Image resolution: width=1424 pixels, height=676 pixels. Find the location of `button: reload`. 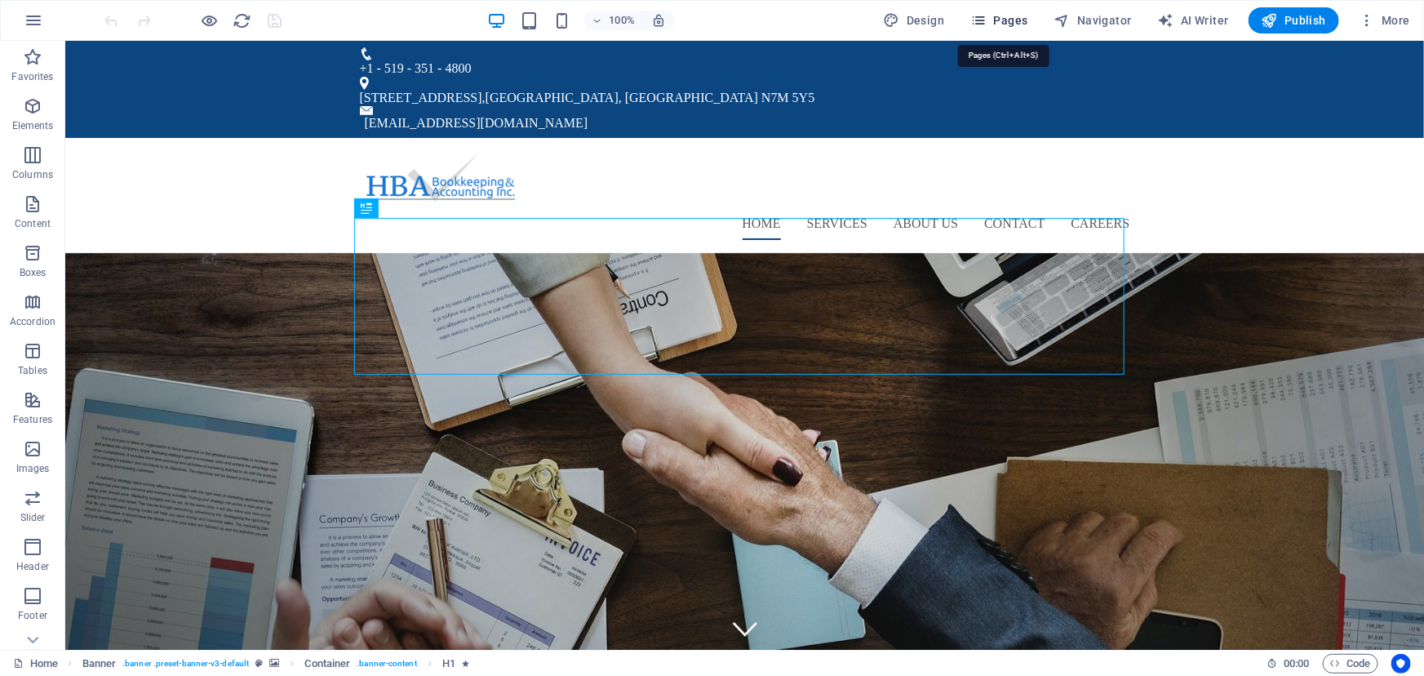

button: reload is located at coordinates (242, 20).